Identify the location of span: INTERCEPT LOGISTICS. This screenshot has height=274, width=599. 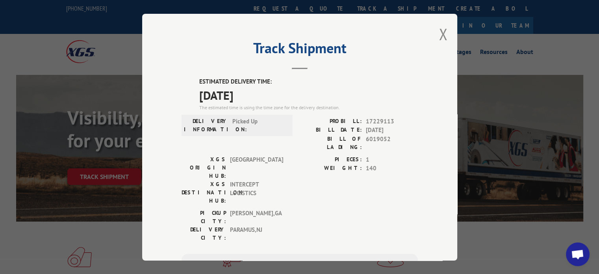
(256, 192).